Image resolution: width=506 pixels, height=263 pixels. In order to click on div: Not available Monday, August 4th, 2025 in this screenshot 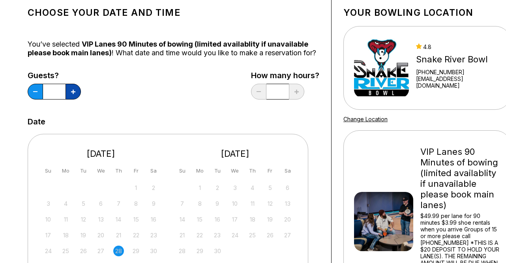, I will do `click(66, 203)`.